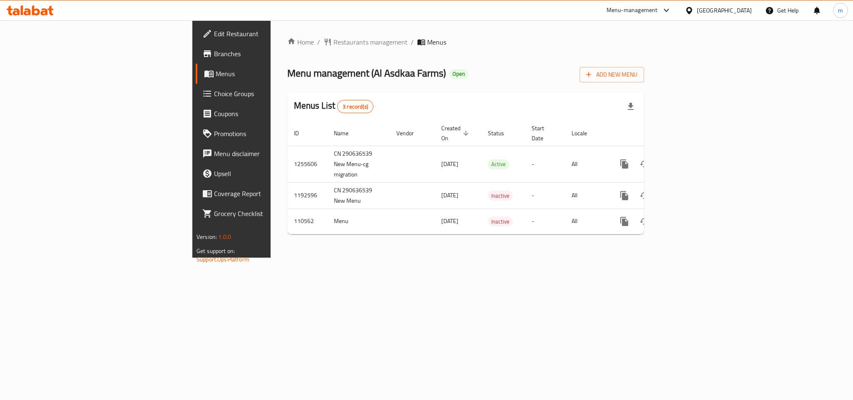 Image resolution: width=853 pixels, height=400 pixels. Describe the element at coordinates (632, 10) in the screenshot. I see `div: Menu-management` at that location.